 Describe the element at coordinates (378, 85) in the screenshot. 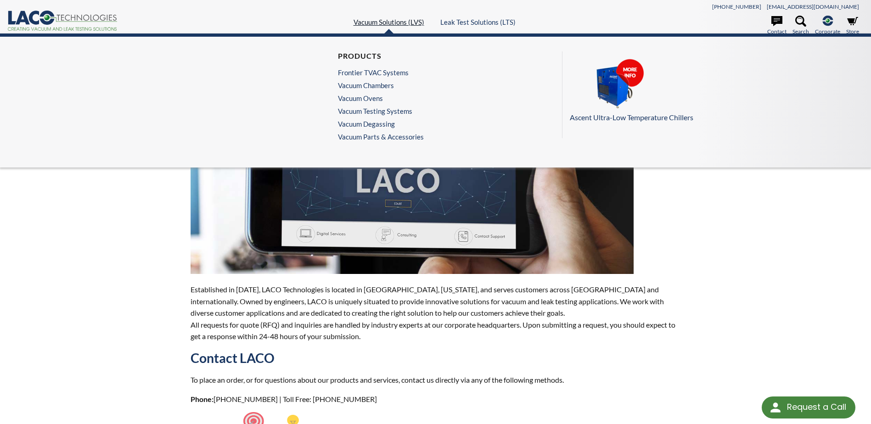

I see `a: Vacuum Chambers` at that location.